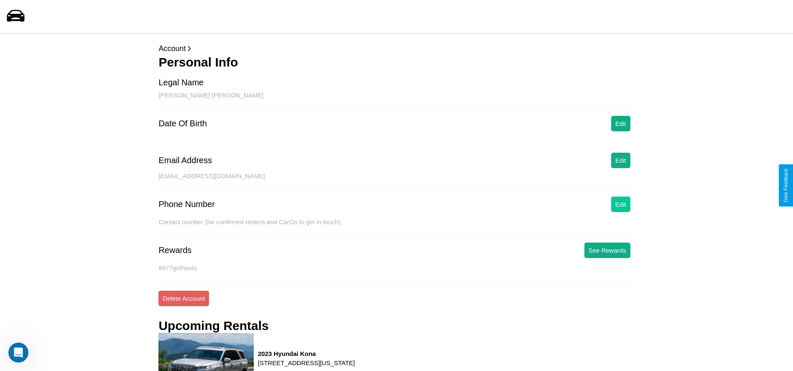 The height and width of the screenshot is (371, 793). Describe the element at coordinates (608, 250) in the screenshot. I see `button: See Rewards` at that location.